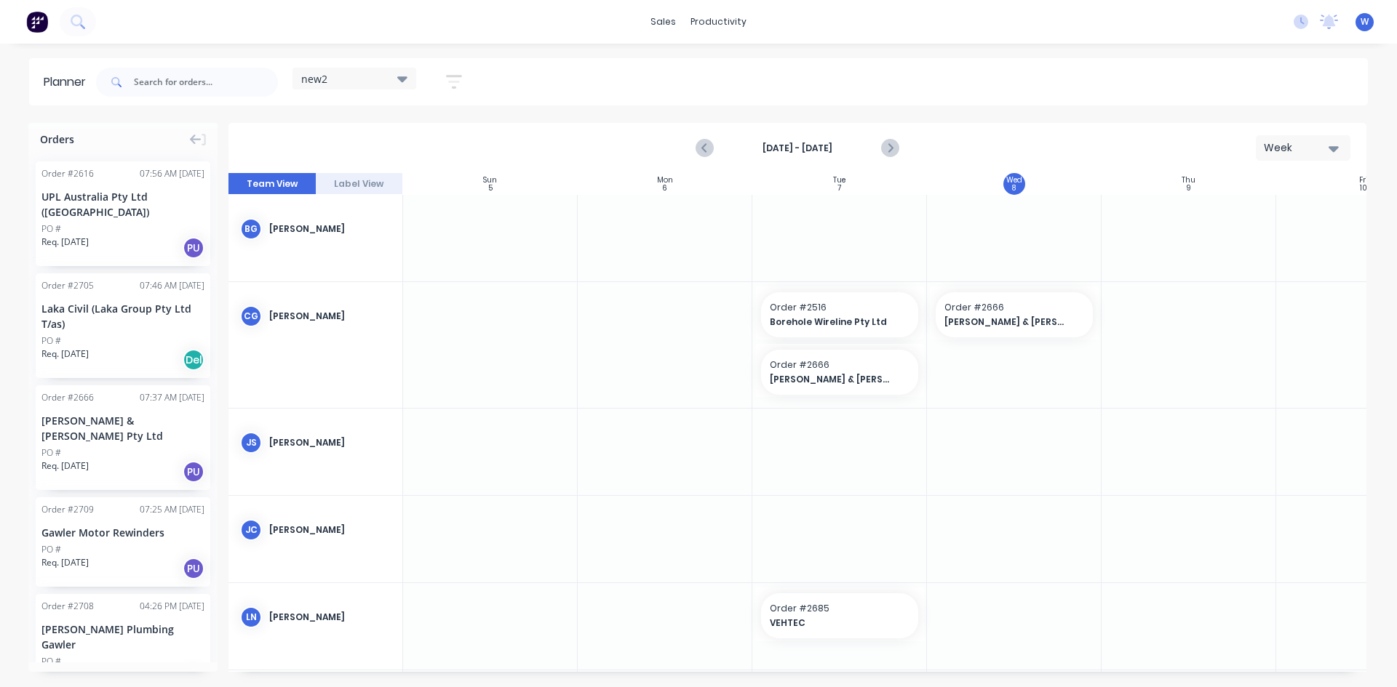 This screenshot has width=1397, height=687. Describe the element at coordinates (663, 22) in the screenshot. I see `div: sales` at that location.